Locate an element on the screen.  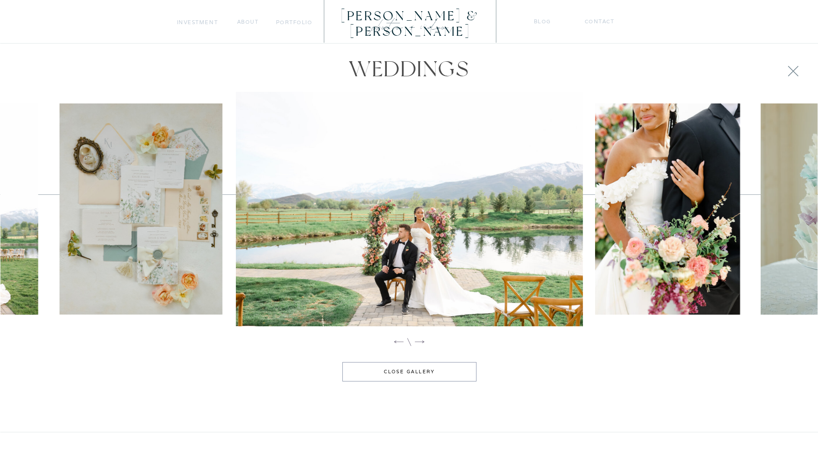
a: about is located at coordinates (248, 22).